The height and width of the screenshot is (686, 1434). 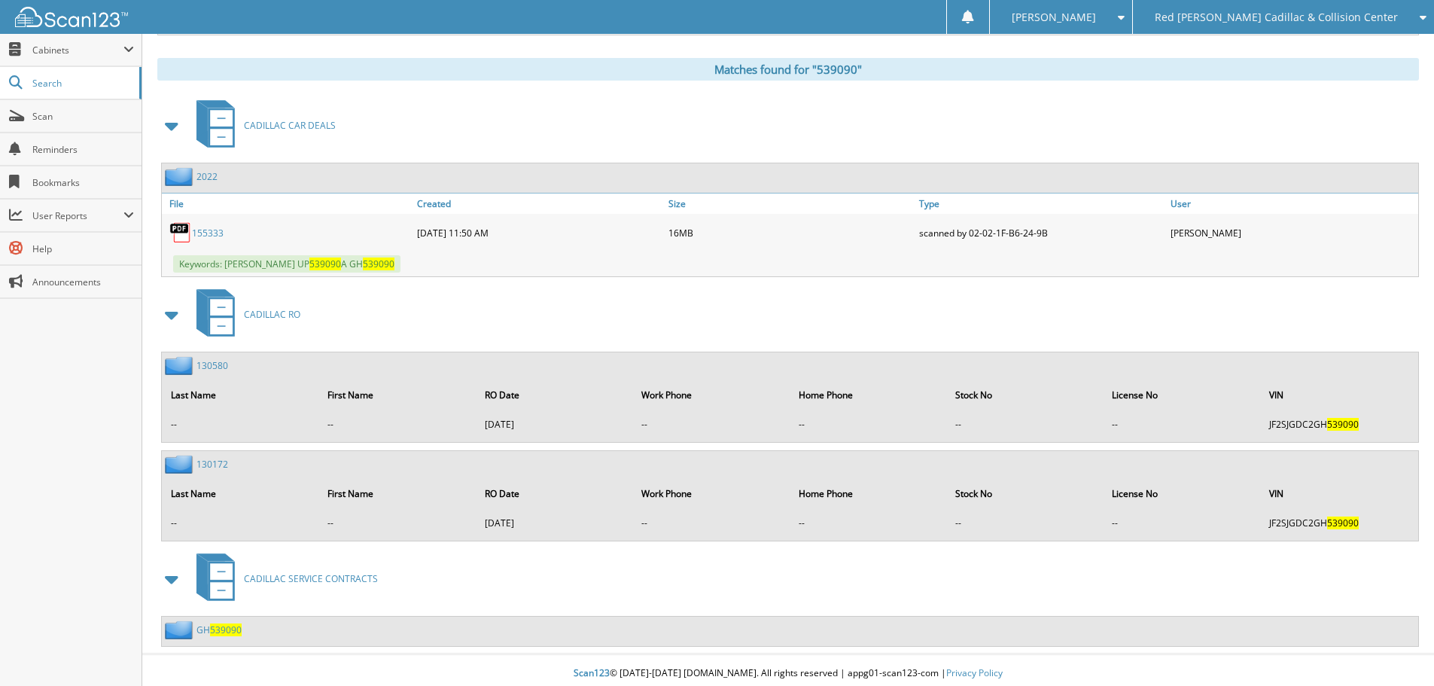 What do you see at coordinates (212, 365) in the screenshot?
I see `a: 130580` at bounding box center [212, 365].